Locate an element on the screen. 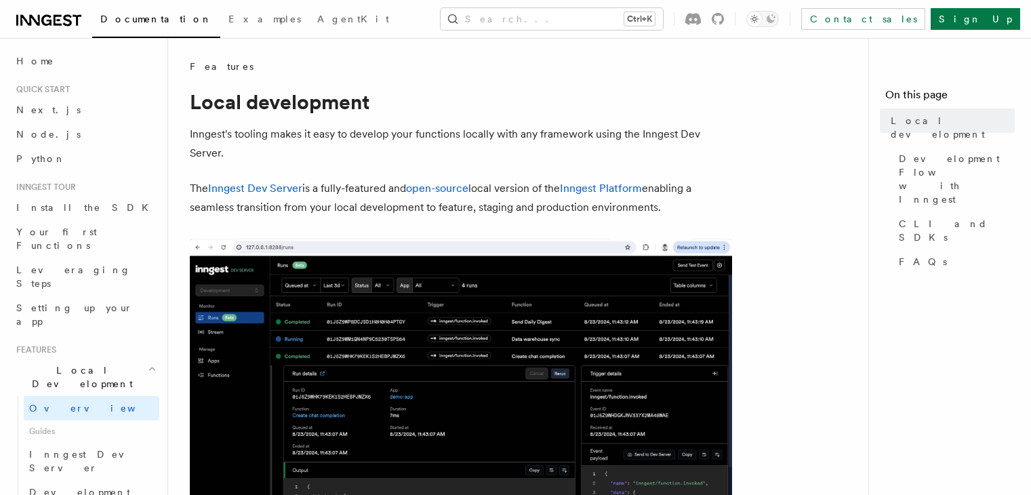  span: Inngest Dev Server is located at coordinates (87, 461).